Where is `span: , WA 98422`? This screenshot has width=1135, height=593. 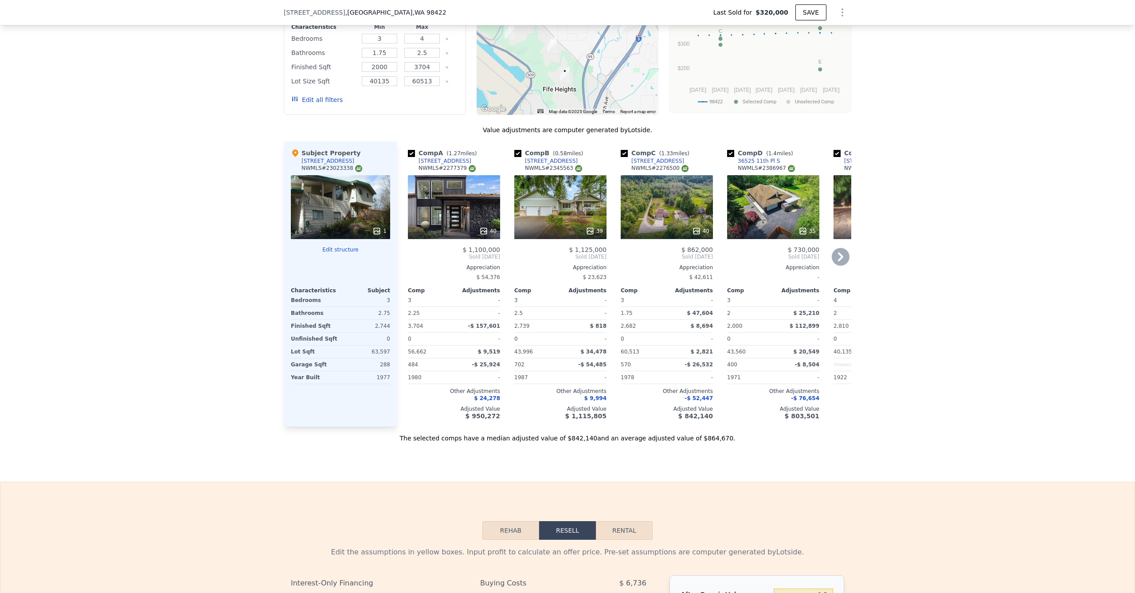 span: , WA 98422 is located at coordinates (429, 12).